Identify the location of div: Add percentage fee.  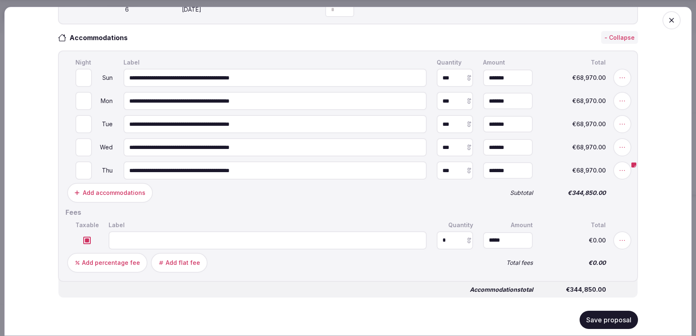
(111, 263).